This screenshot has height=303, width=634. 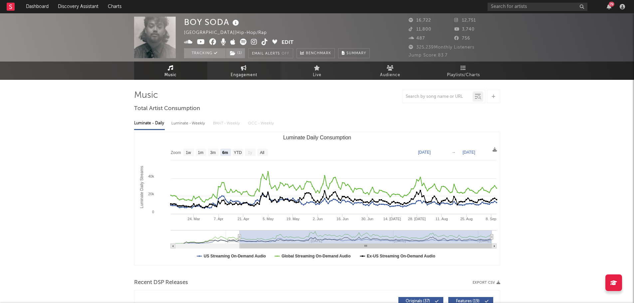 I want to click on text: US Streaming On-Demand Audio, so click(x=234, y=256).